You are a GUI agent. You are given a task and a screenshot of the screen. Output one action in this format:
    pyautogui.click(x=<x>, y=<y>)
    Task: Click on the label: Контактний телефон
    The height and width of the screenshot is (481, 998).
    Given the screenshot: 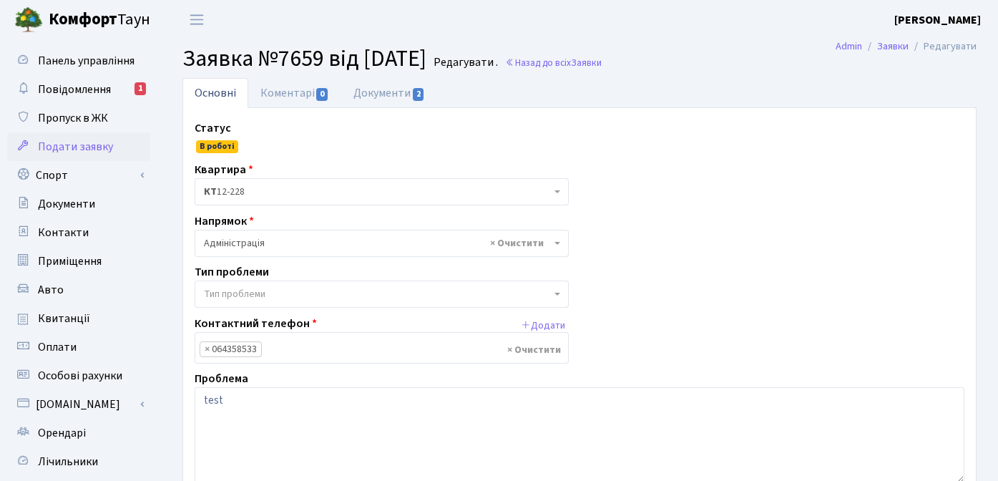 What is the action you would take?
    pyautogui.click(x=255, y=323)
    